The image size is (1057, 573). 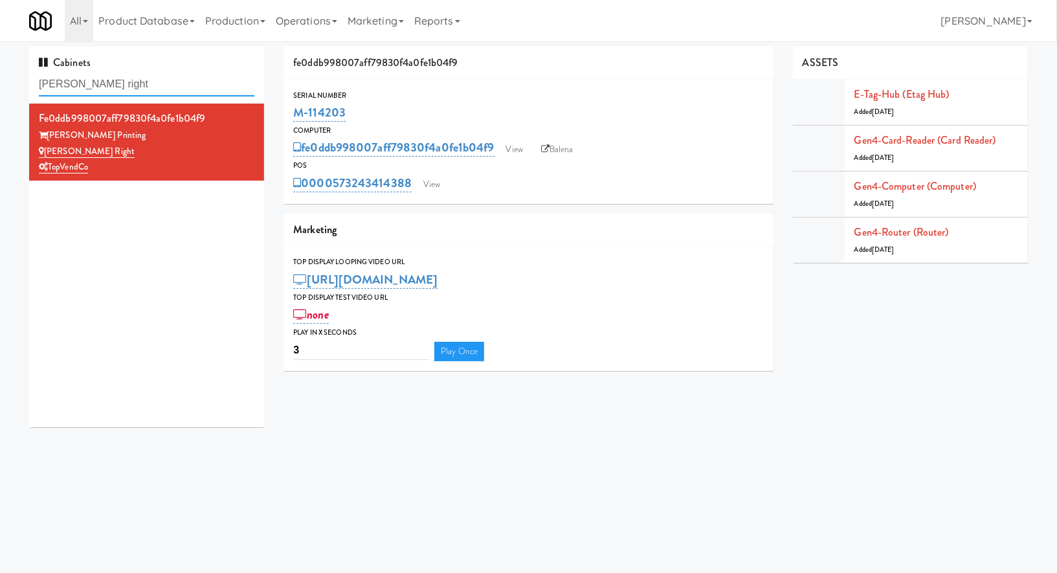 I want to click on a: TopVendCo, so click(x=63, y=167).